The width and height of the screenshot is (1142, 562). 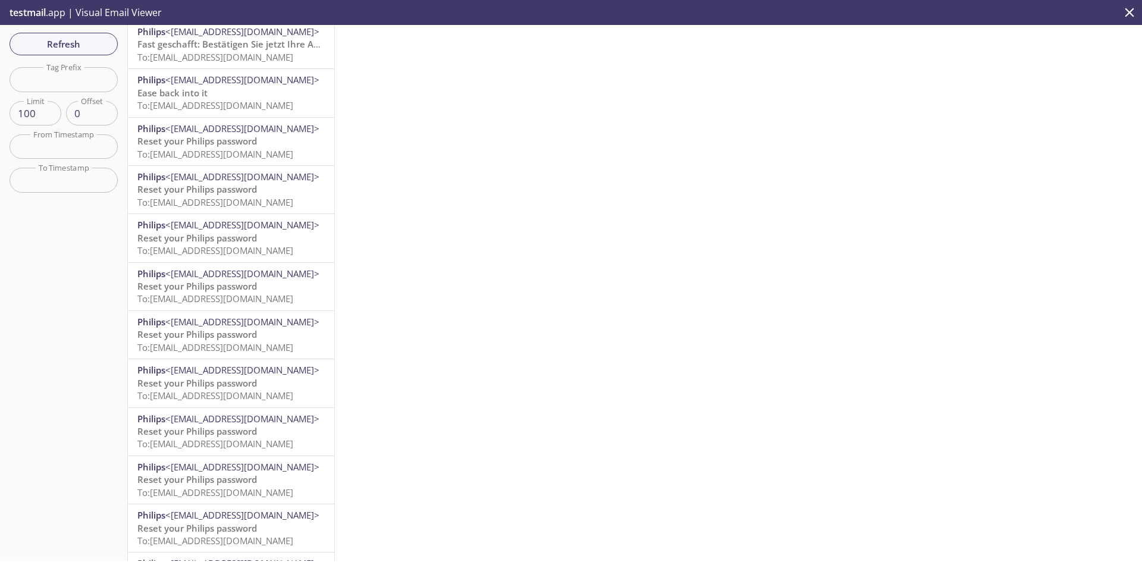 I want to click on span: Refresh, so click(x=64, y=44).